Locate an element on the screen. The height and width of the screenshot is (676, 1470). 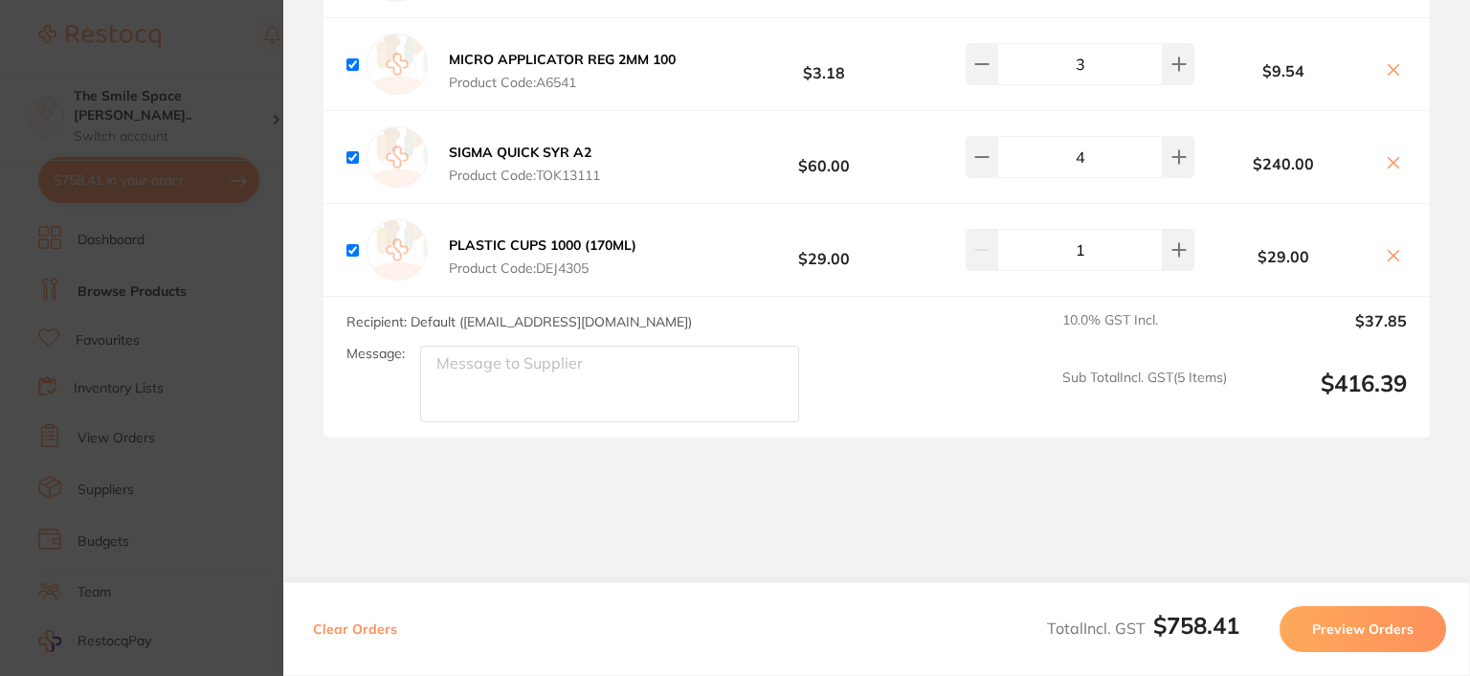
b: $240.00 is located at coordinates (1283, 164).